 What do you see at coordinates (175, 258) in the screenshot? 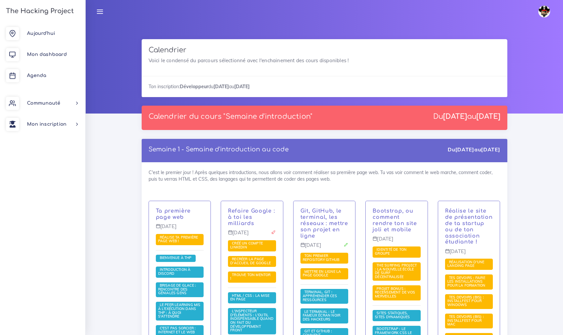
I see `span: Bienvenue à THP` at bounding box center [175, 258].